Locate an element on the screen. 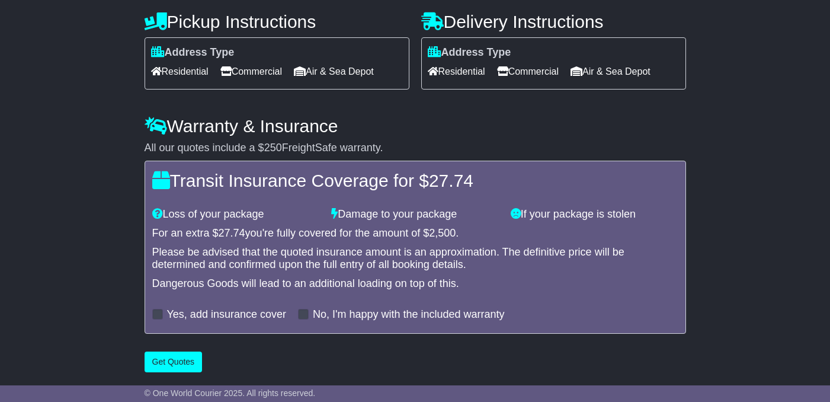 This screenshot has height=402, width=830. span: 2,500 is located at coordinates (442, 233).